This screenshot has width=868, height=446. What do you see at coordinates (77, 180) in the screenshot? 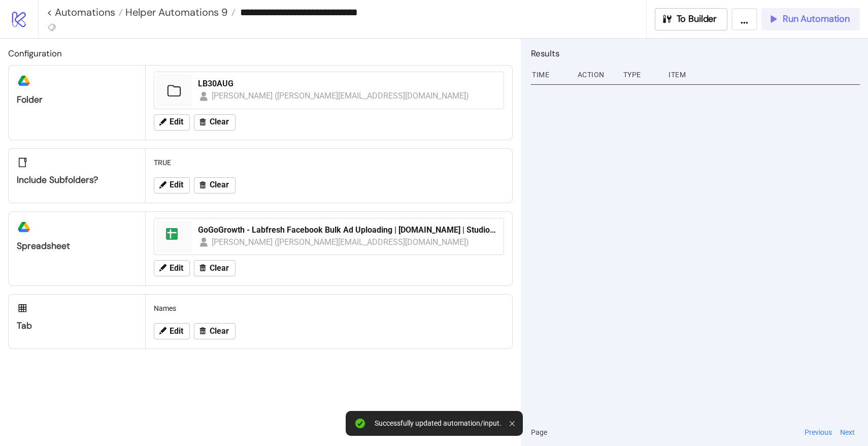
I see `div: Include subfolders?` at bounding box center [77, 180].